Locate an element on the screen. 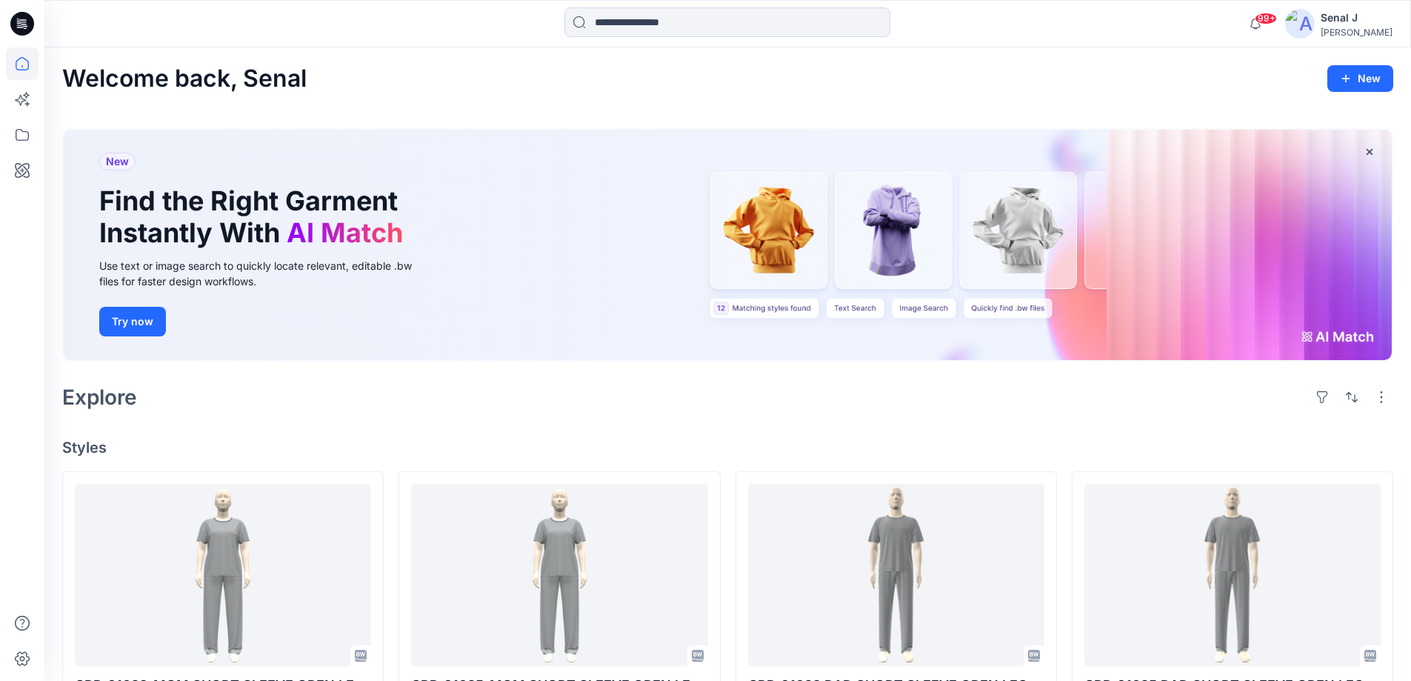  a: GRP-01625-MOM SHORT SLEEVE OPEN LEG_DEV is located at coordinates (559, 575).